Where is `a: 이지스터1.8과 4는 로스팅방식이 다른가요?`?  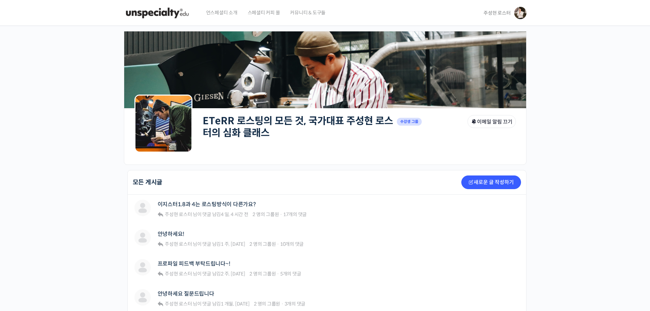
a: 이지스터1.8과 4는 로스팅방식이 다른가요? is located at coordinates (207, 204).